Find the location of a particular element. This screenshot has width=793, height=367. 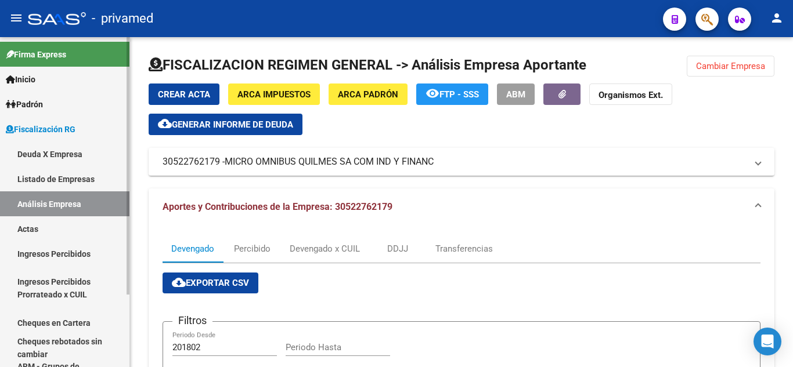

span: Padrón is located at coordinates (24, 104).